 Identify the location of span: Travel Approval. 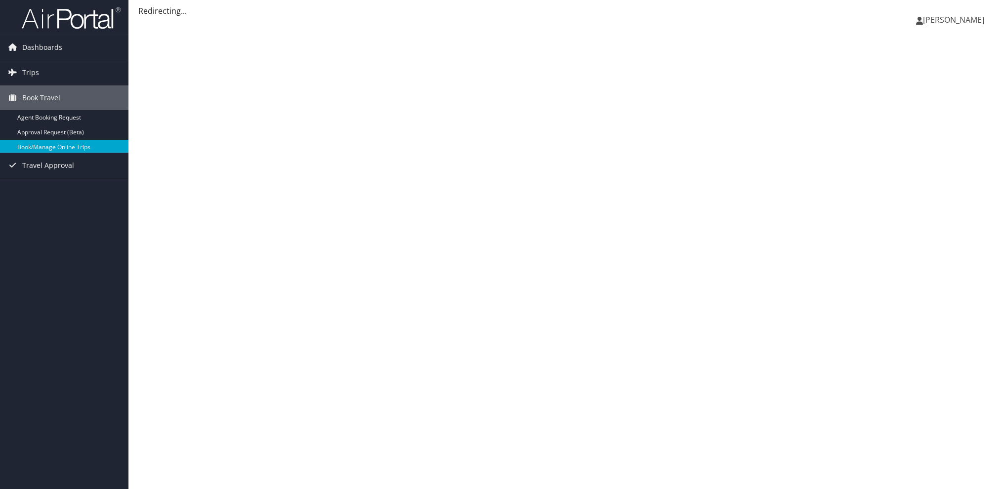
(48, 165).